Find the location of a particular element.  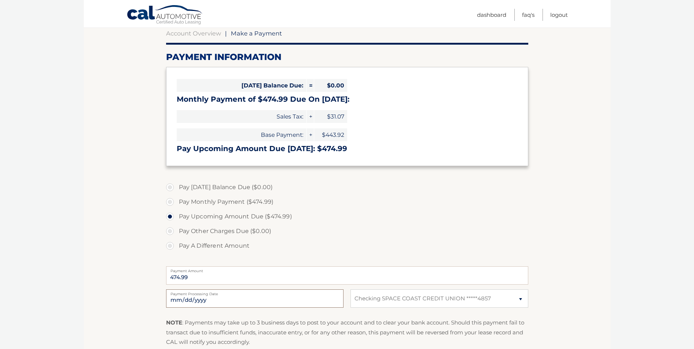

label: Pay Other Charges Due ($0.00) is located at coordinates (347, 231).